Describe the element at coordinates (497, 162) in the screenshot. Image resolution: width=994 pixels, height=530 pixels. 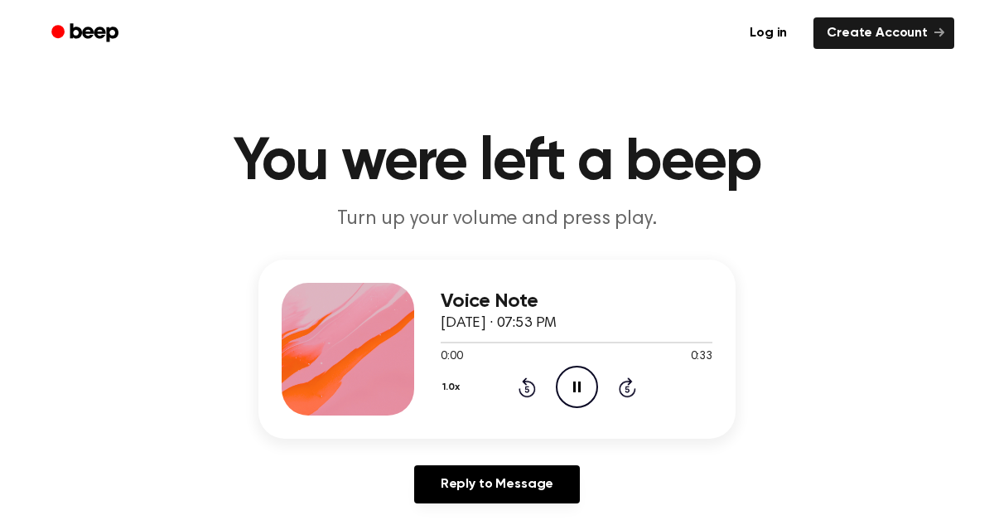
I see `h1: You were left a beep` at that location.